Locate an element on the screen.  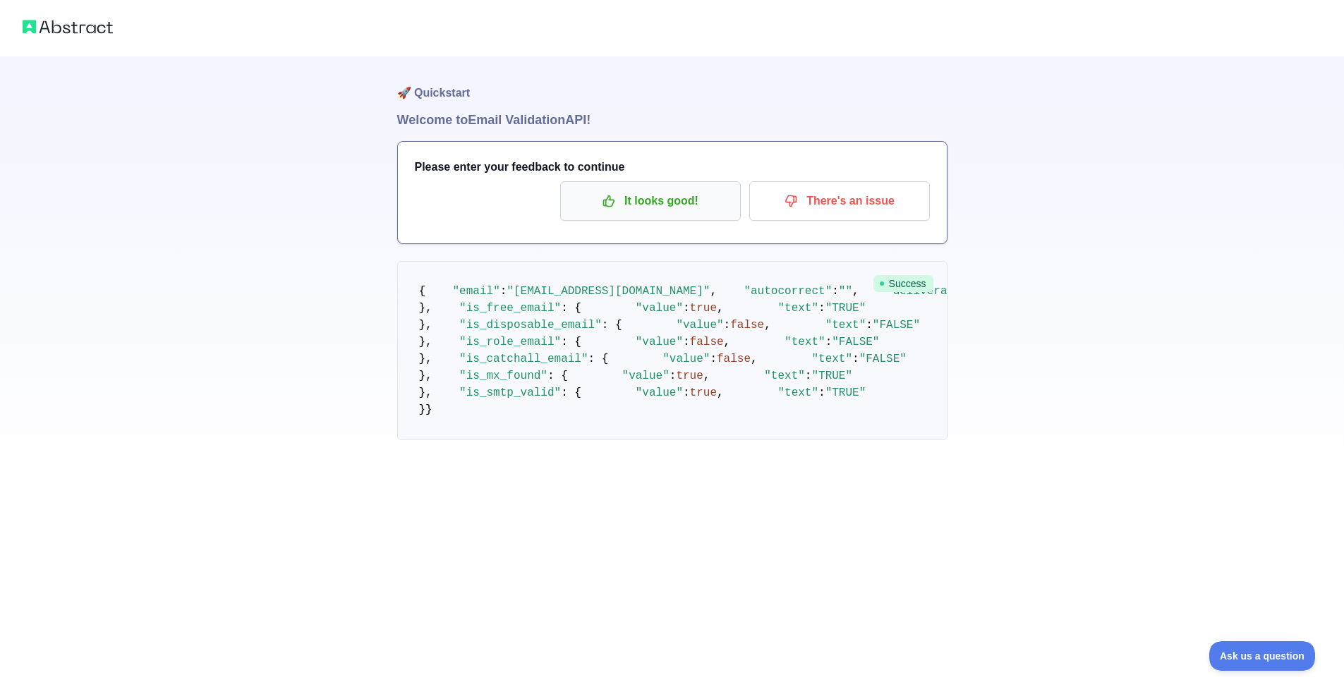
span: "is_role_email" is located at coordinates (510, 342).